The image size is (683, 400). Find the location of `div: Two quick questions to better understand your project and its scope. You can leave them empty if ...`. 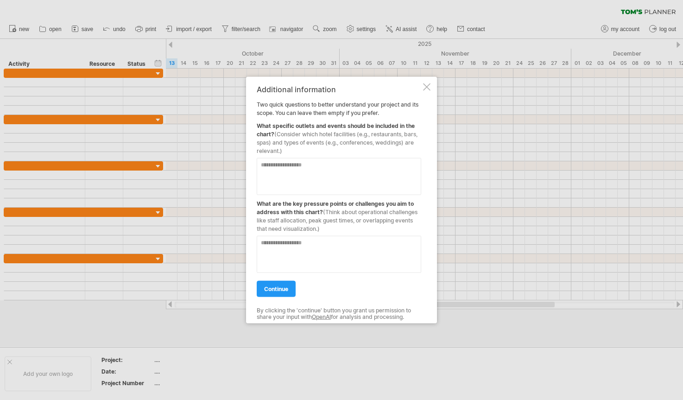

div: Two quick questions to better understand your project and its scope. You can leave them empty if ... is located at coordinates (339, 200).